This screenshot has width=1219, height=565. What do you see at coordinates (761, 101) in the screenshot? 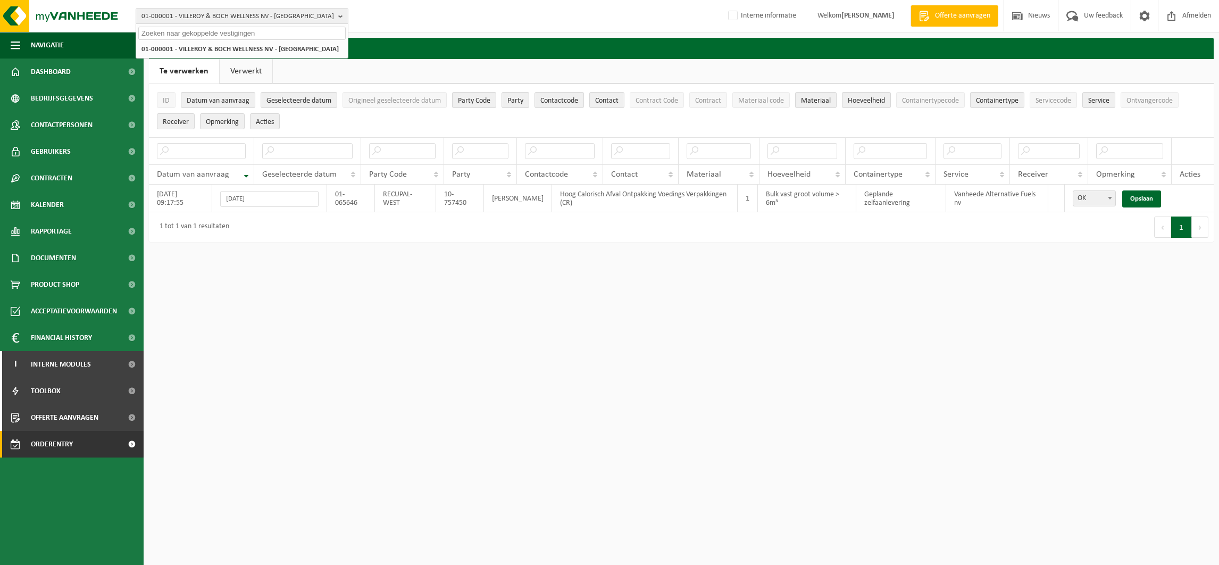
I see `span: Materiaal code` at bounding box center [761, 101].